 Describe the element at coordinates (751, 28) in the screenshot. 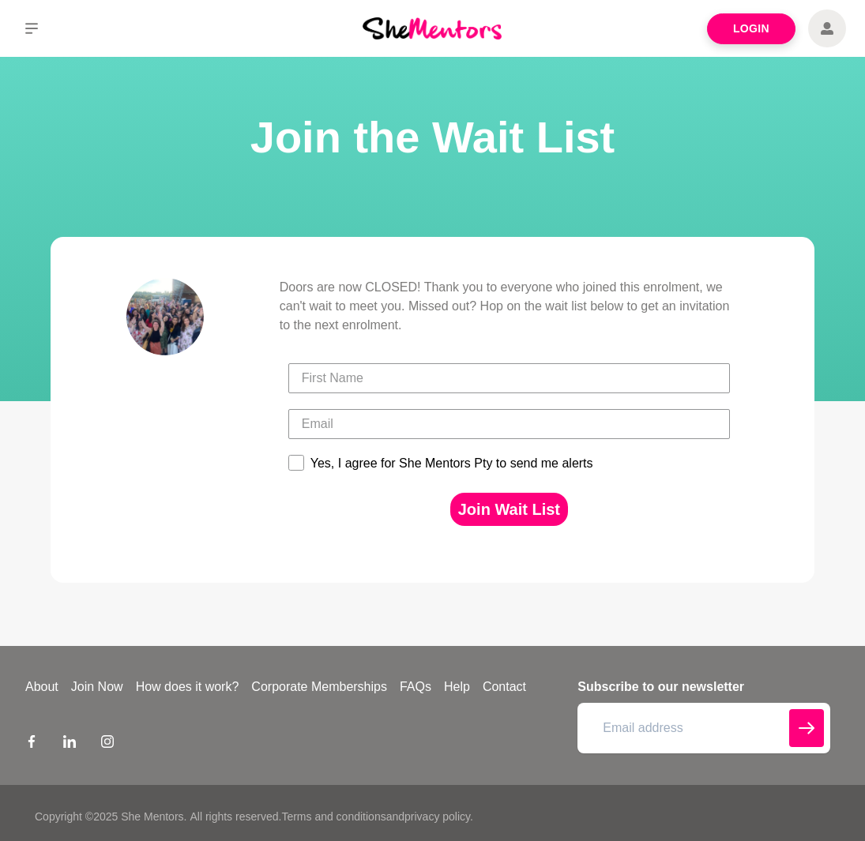

I see `a: Login` at that location.